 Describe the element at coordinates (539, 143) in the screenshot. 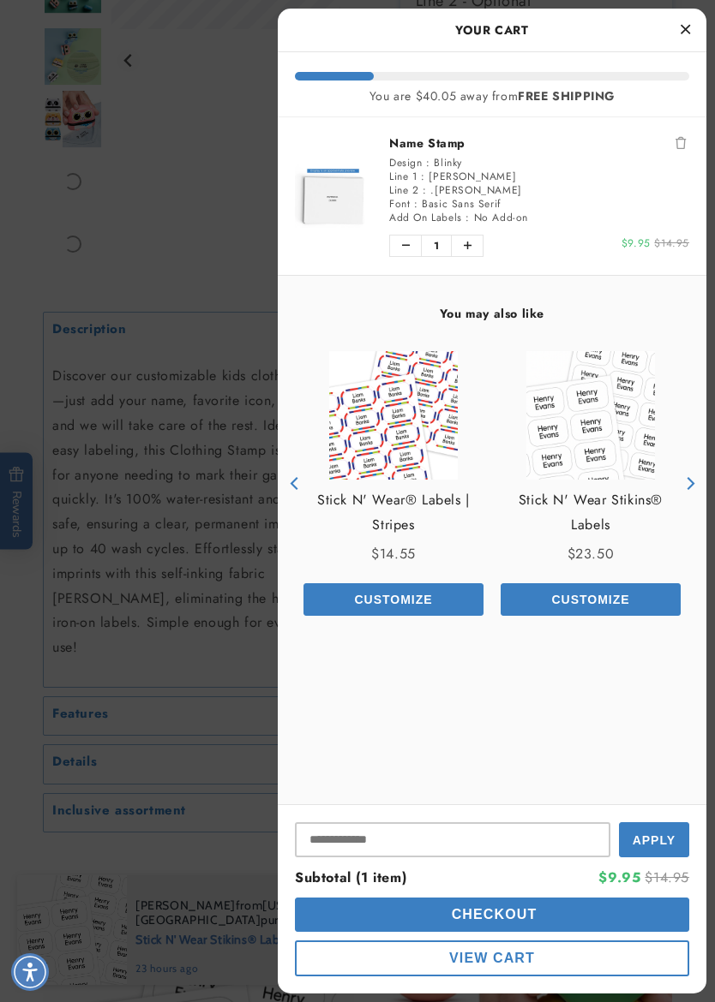

I see `a: Name Stamp` at that location.